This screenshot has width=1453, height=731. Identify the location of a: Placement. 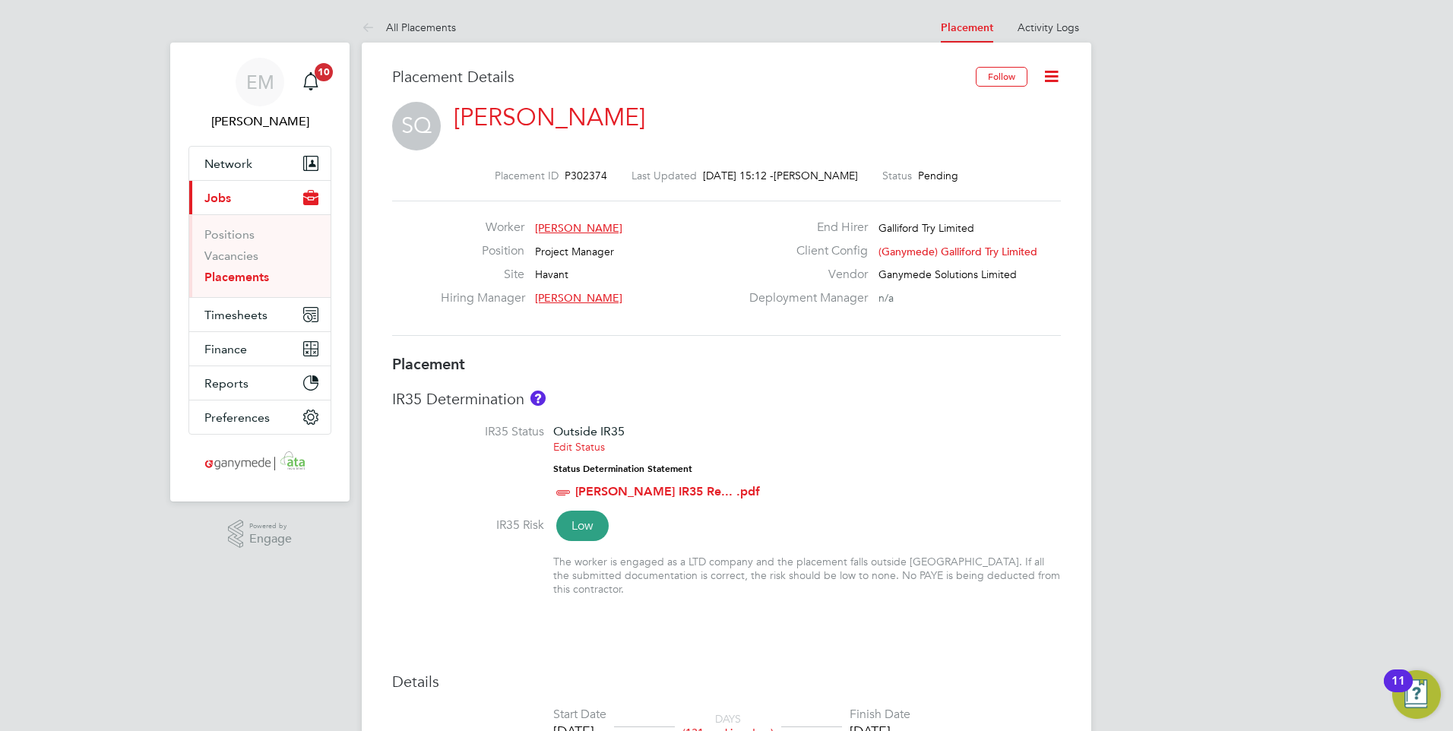
(967, 27).